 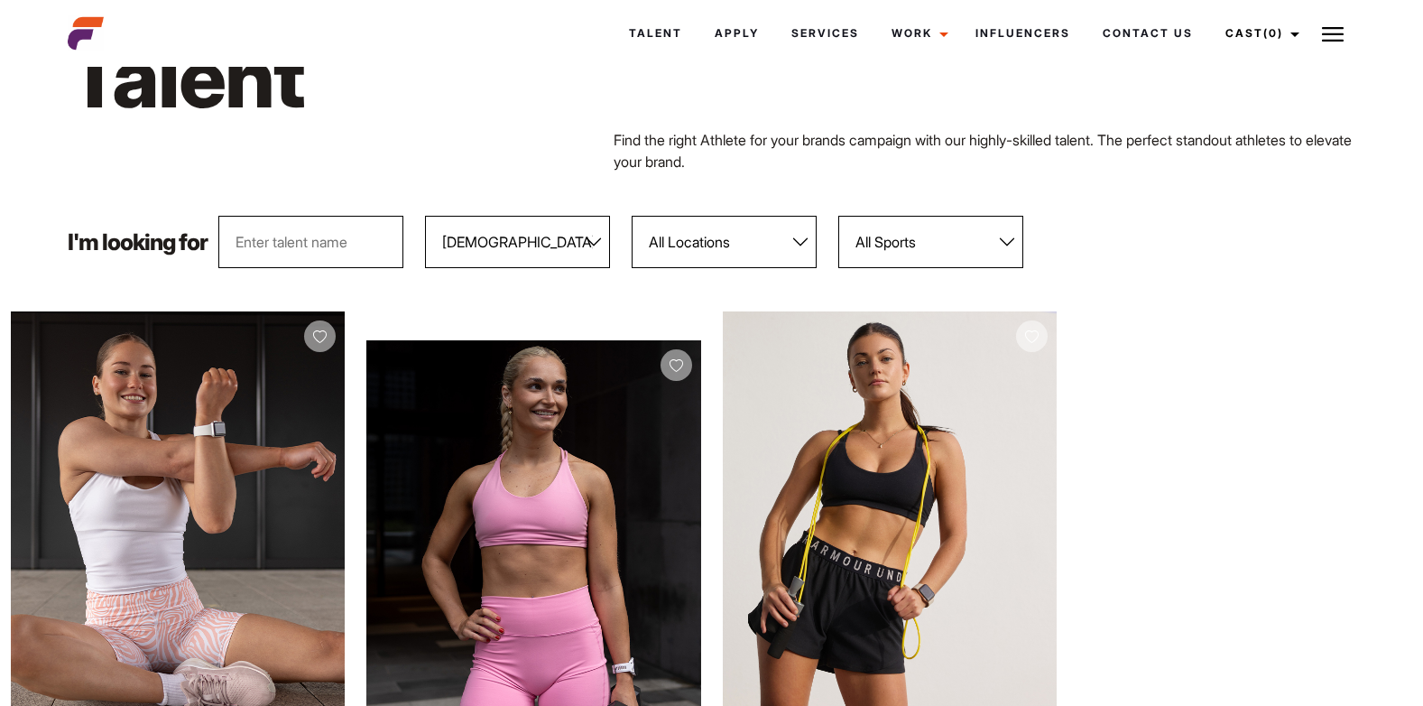 I want to click on a: Apply, so click(x=736, y=33).